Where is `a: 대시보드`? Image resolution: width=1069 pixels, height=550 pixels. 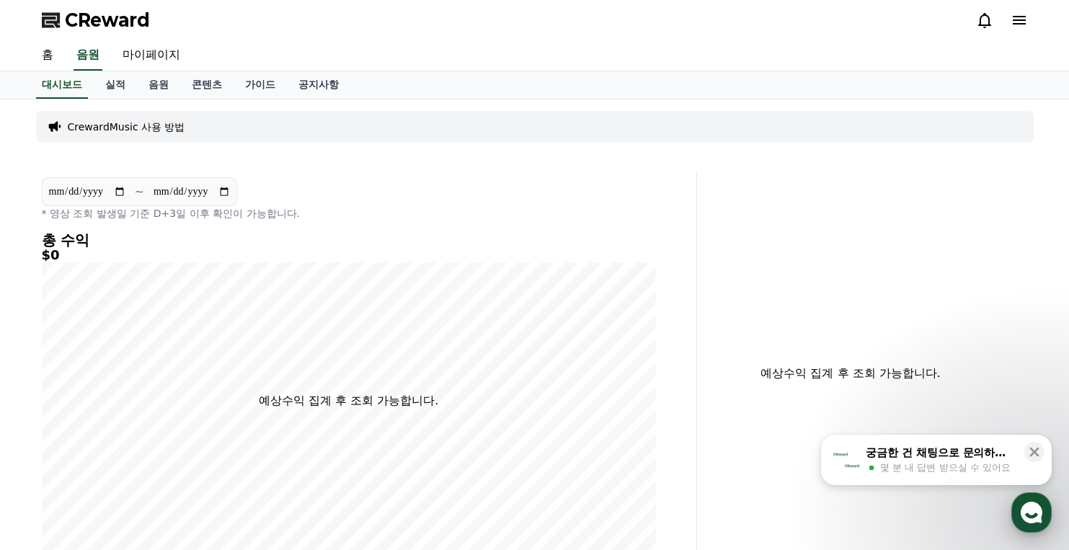
a: 대시보드 is located at coordinates (62, 85).